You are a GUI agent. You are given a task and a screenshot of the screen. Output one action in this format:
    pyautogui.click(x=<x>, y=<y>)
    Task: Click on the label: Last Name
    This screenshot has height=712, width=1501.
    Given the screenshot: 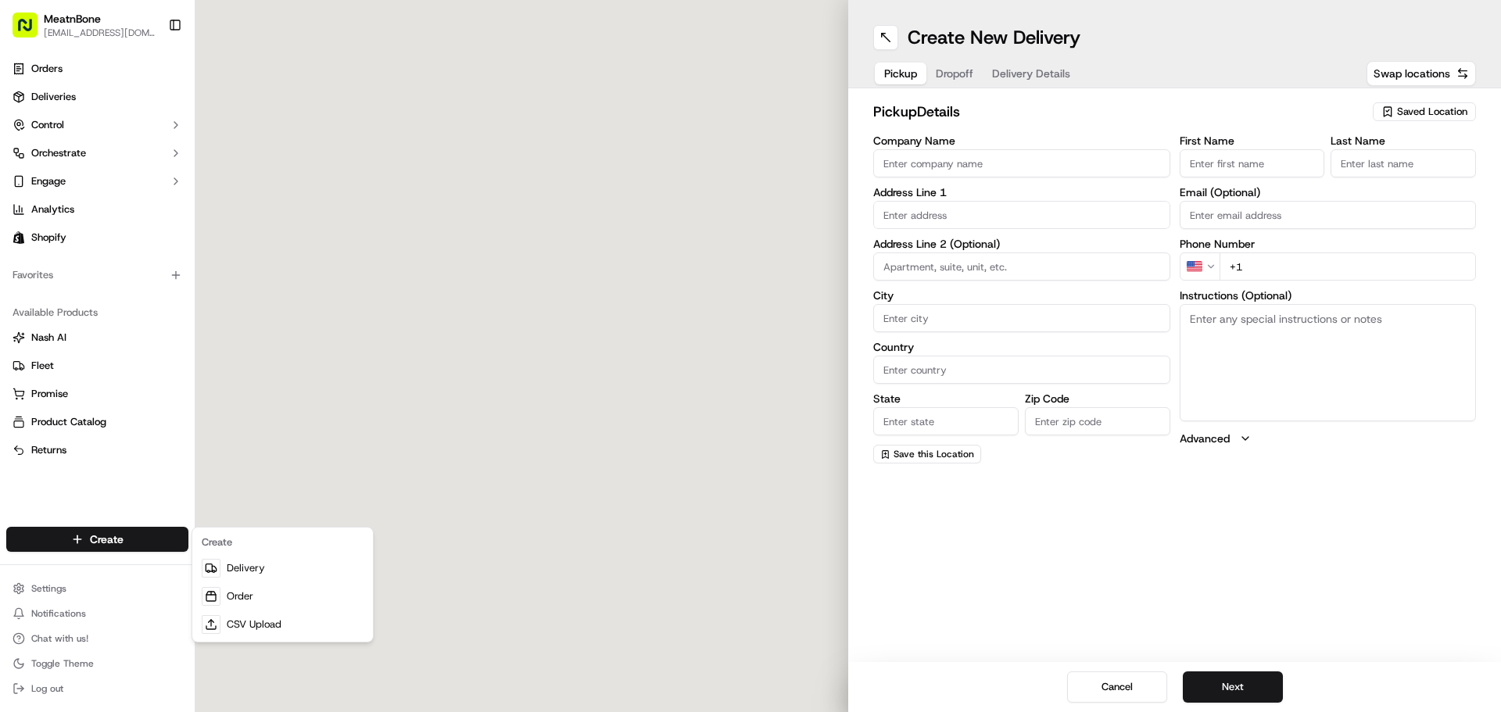 What is the action you would take?
    pyautogui.click(x=1403, y=141)
    